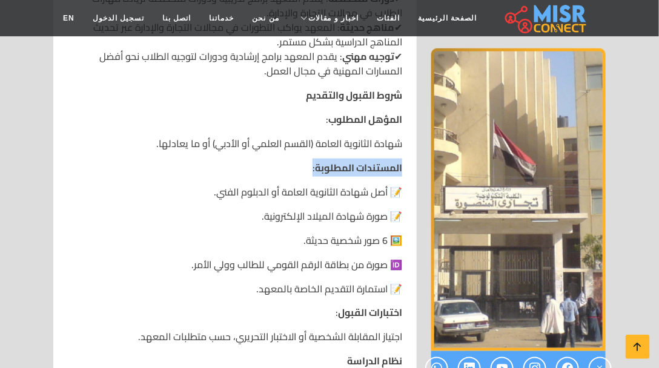 This screenshot has width=659, height=368. Describe the element at coordinates (68, 18) in the screenshot. I see `a: EN` at that location.